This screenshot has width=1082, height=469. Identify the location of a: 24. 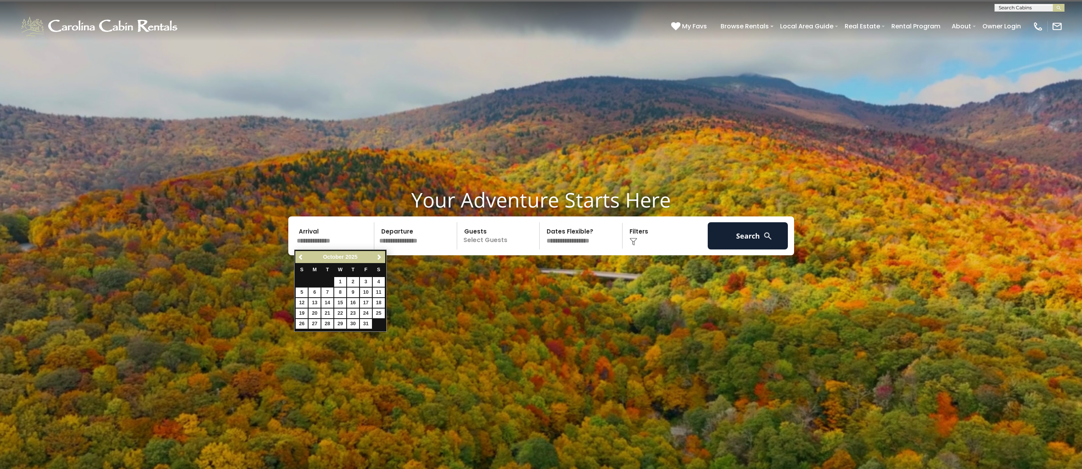
(366, 313).